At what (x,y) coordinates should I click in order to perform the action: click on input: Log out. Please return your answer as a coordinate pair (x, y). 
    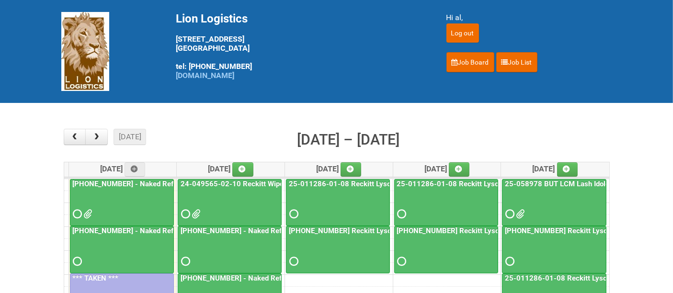
    Looking at the image, I should click on (463, 33).